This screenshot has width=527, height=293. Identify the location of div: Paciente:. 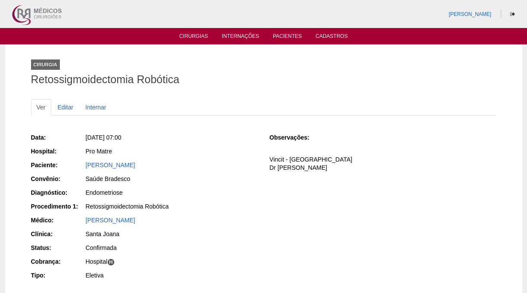
(58, 165).